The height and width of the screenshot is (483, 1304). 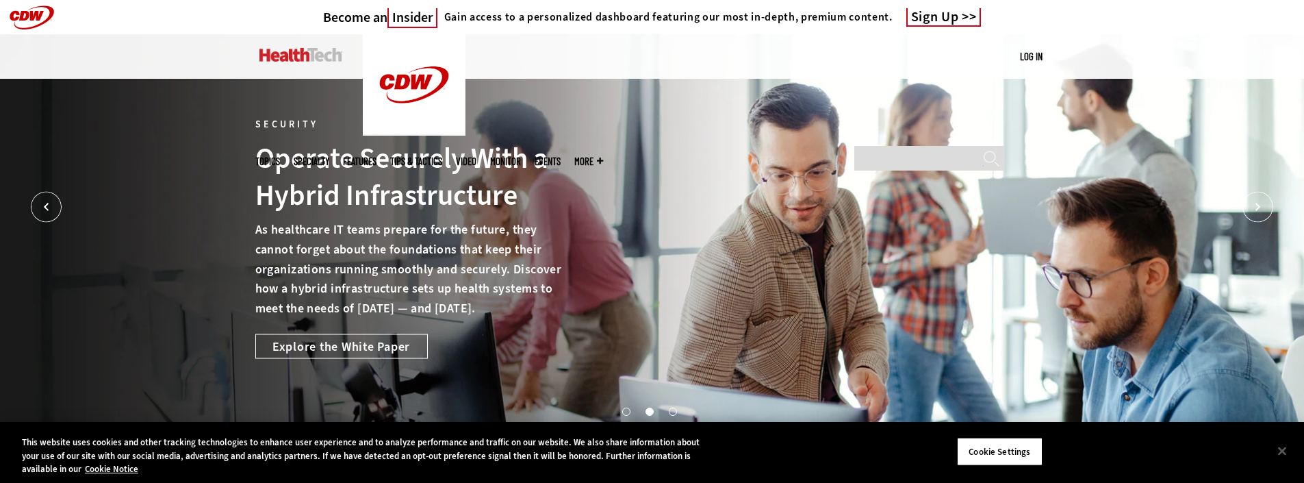 What do you see at coordinates (548, 161) in the screenshot?
I see `a: Events` at bounding box center [548, 161].